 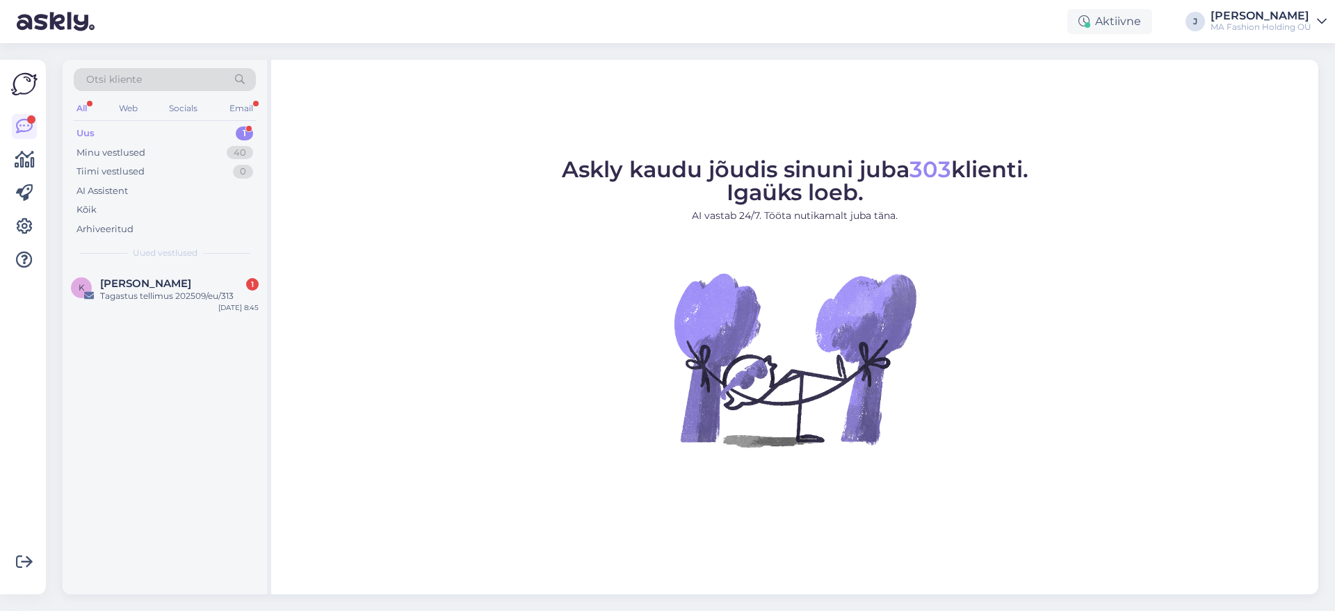 I want to click on div: AI Assistent, so click(x=102, y=191).